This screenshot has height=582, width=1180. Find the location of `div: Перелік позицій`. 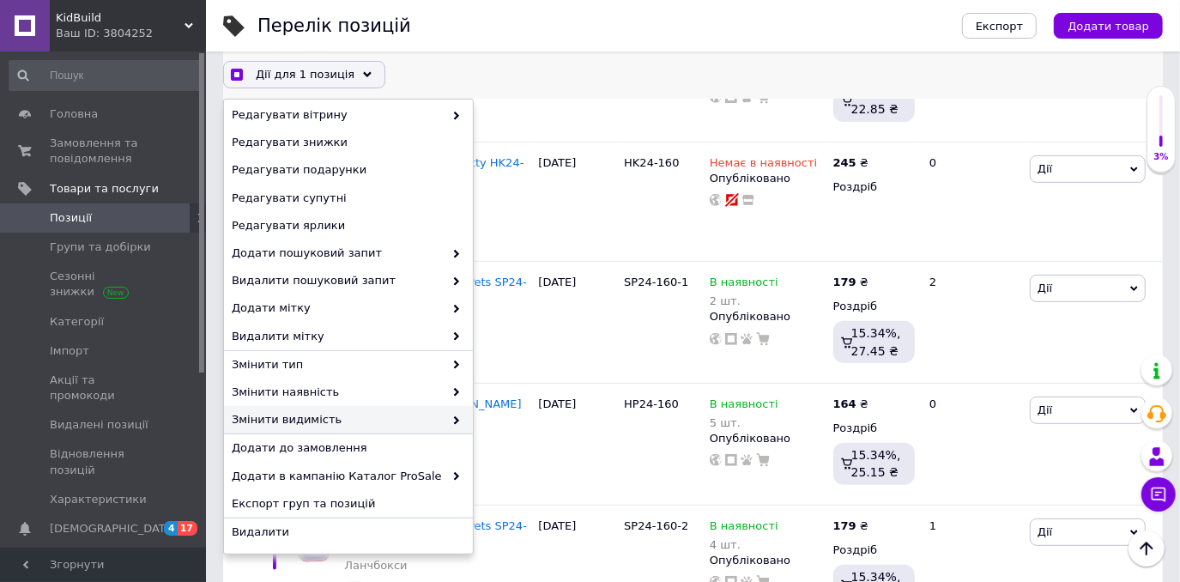

div: Перелік позицій is located at coordinates (334, 26).